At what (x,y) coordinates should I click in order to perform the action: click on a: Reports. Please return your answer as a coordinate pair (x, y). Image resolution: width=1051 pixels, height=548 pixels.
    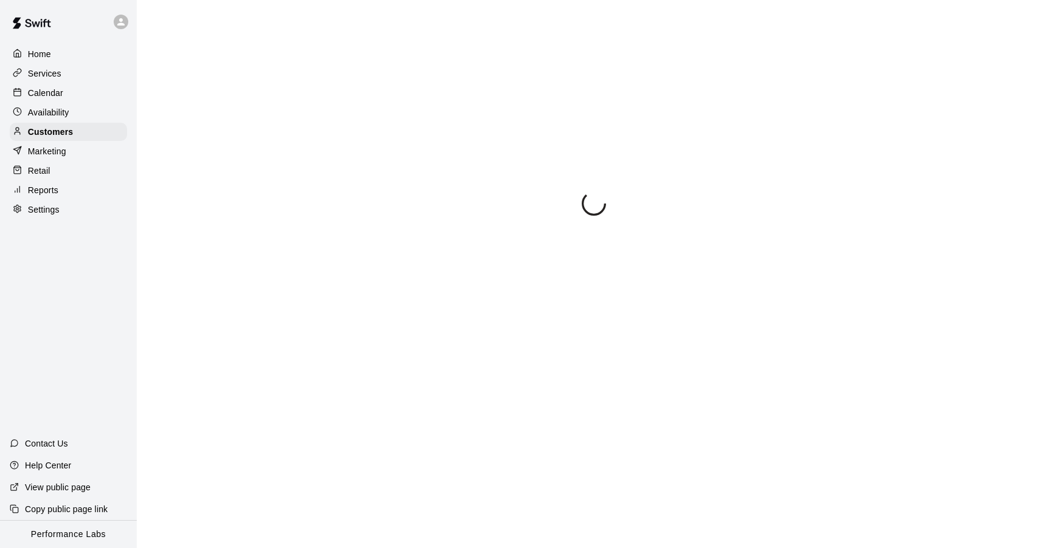
    Looking at the image, I should click on (68, 190).